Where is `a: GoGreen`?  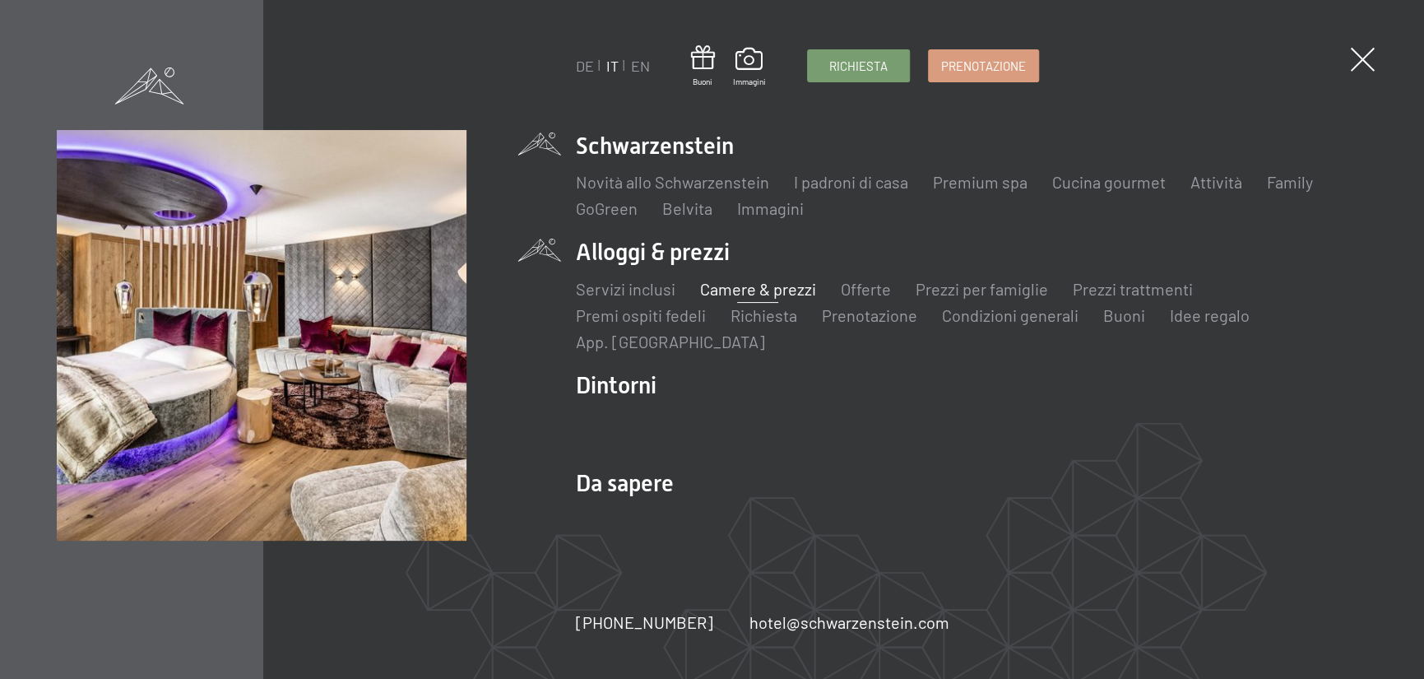 a: GoGreen is located at coordinates (606, 208).